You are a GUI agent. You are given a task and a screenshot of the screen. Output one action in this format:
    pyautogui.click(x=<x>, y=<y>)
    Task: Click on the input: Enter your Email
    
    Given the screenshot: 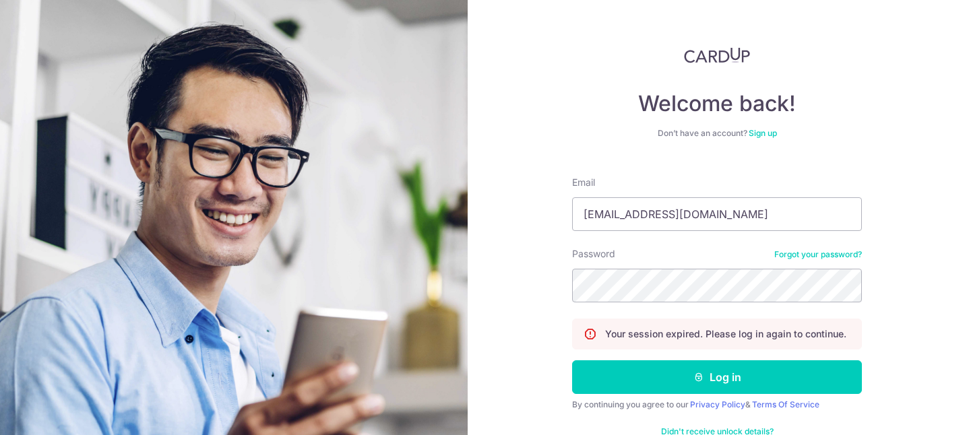 What is the action you would take?
    pyautogui.click(x=717, y=214)
    